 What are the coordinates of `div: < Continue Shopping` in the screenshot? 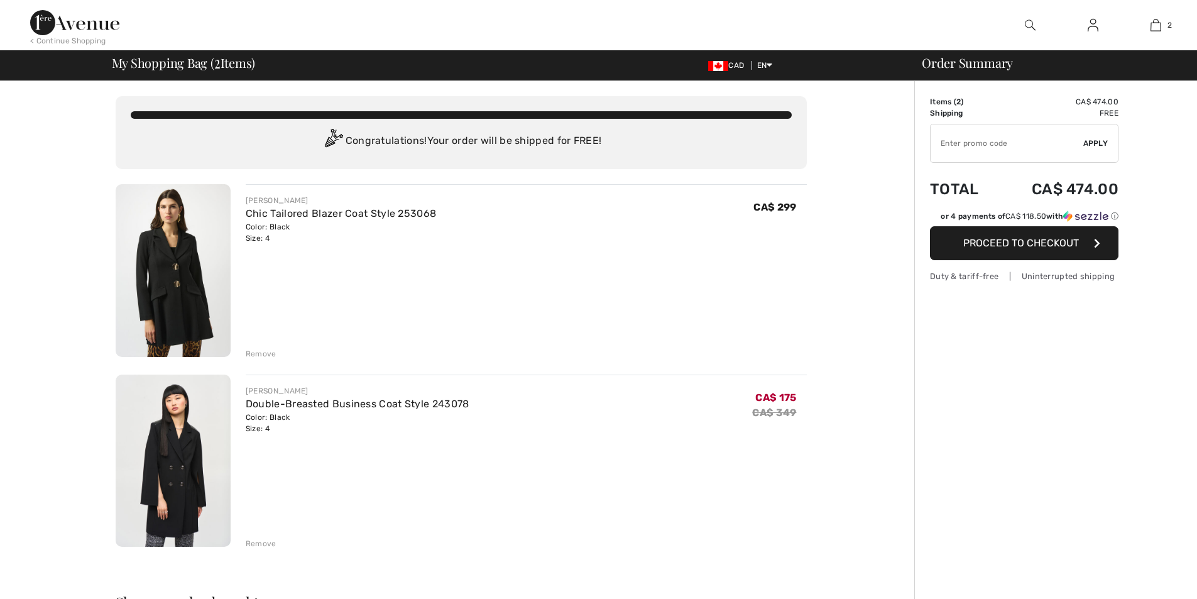 It's located at (68, 41).